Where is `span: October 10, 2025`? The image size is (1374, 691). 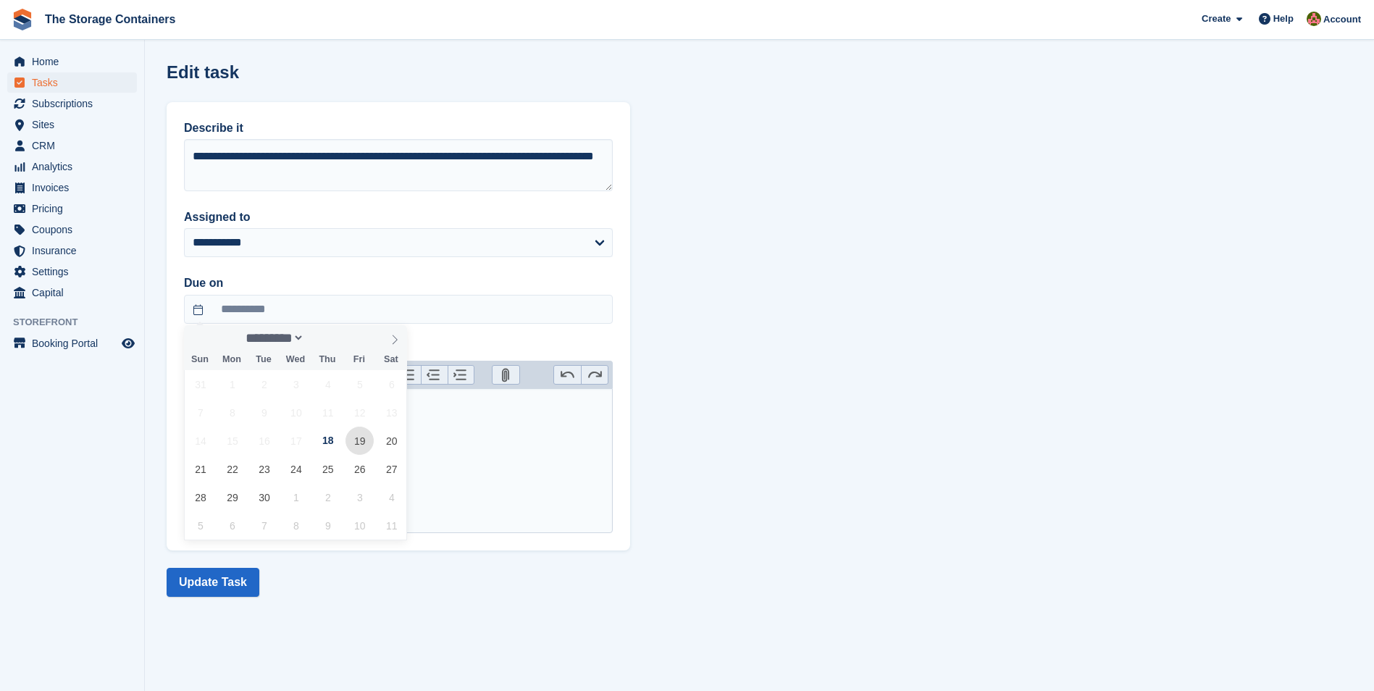
span: October 10, 2025 is located at coordinates (359, 525).